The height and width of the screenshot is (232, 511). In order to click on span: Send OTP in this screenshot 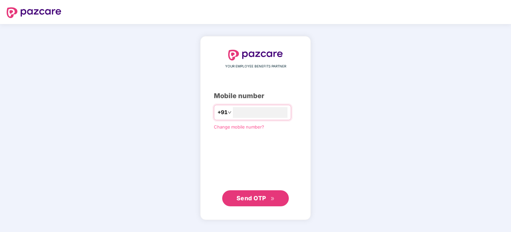, I will do `click(251, 198)`.